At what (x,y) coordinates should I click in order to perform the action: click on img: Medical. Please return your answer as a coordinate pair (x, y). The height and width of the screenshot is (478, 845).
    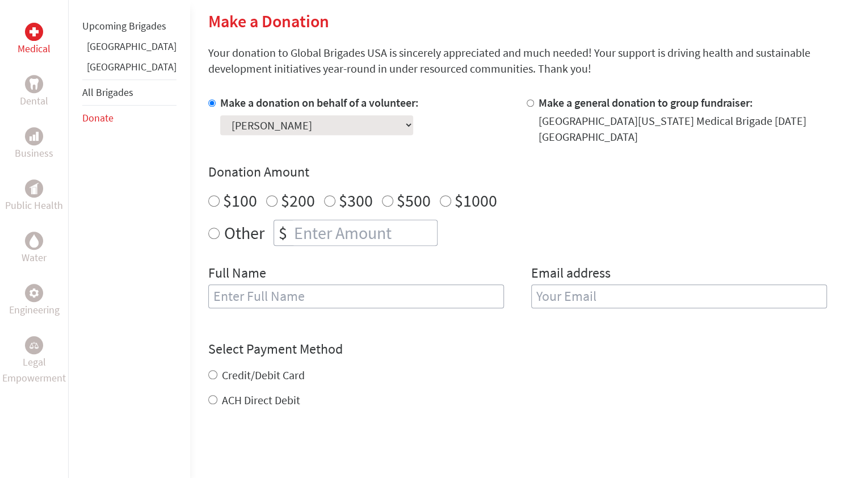
    Looking at the image, I should click on (34, 32).